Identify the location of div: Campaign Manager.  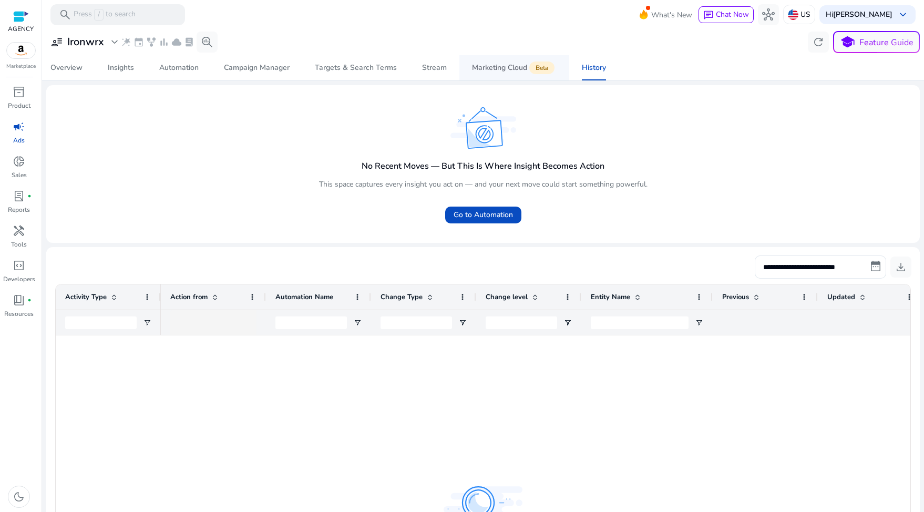
(256, 68).